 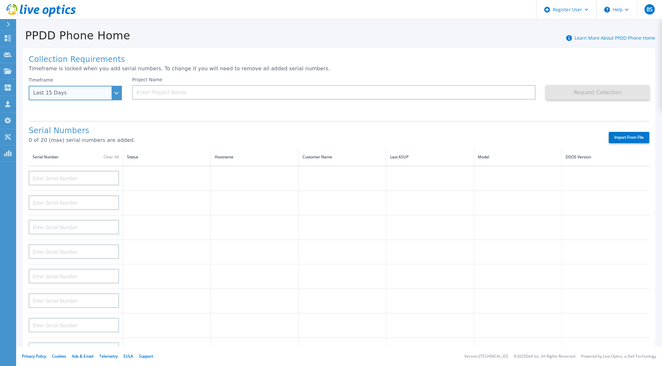 I want to click on span: BS, so click(x=649, y=9).